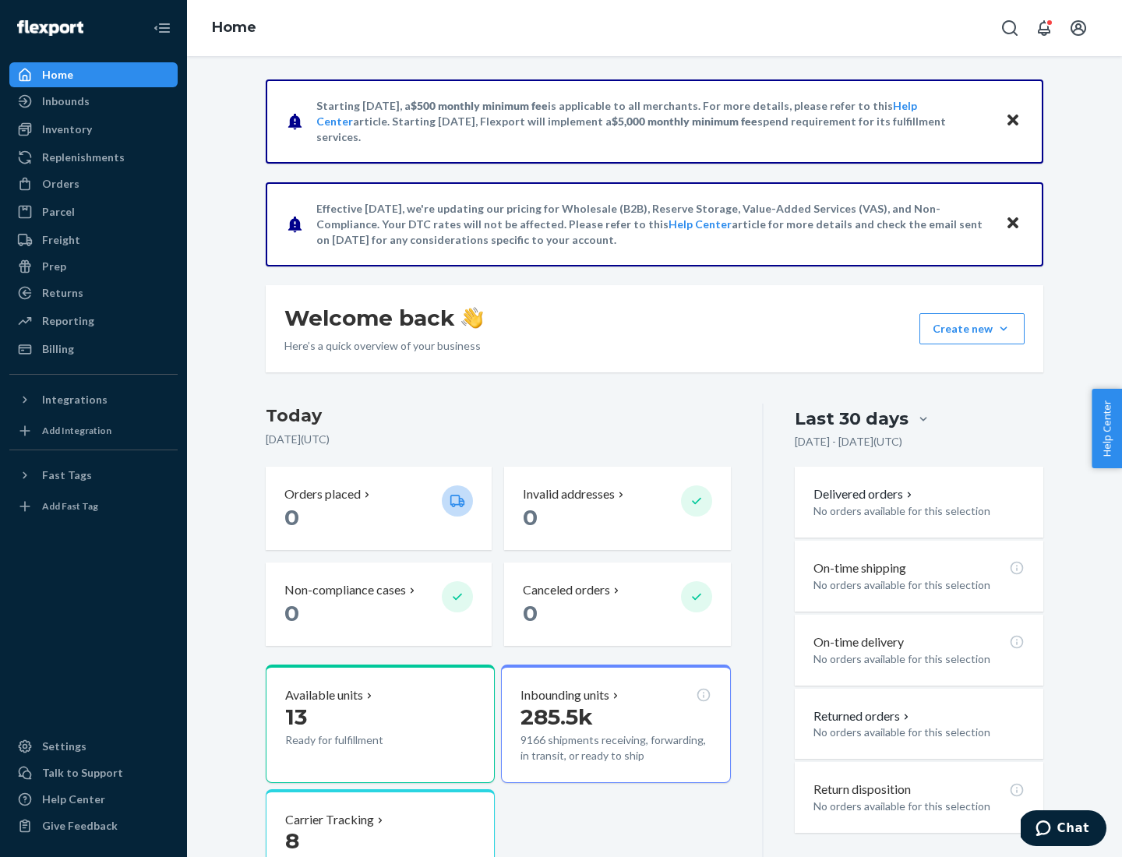 The height and width of the screenshot is (857, 1122). What do you see at coordinates (616, 748) in the screenshot?
I see `p: 9166 shipments receiving, forwarding, in transit, or ready to ship` at bounding box center [616, 748].